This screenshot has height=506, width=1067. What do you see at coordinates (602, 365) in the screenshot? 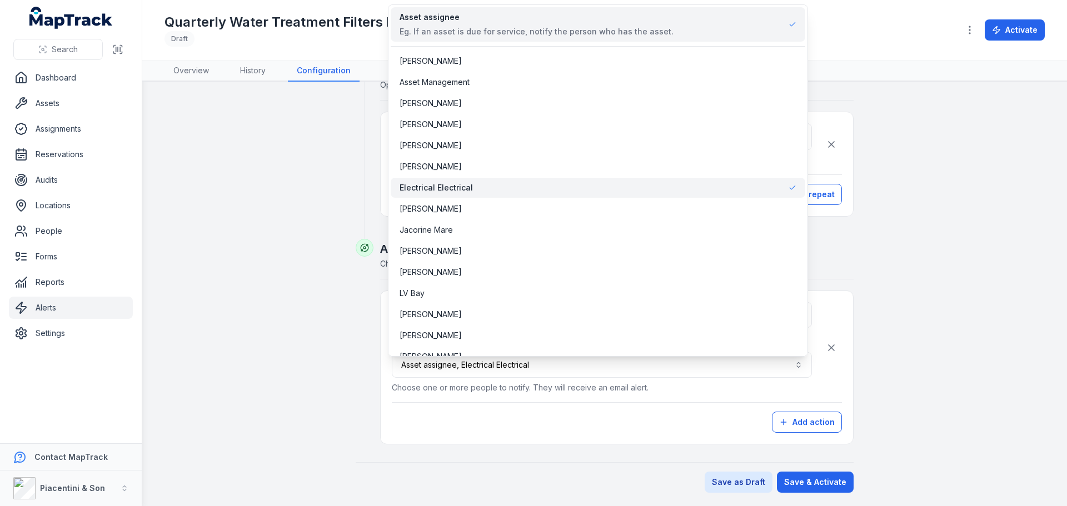
I see `button: Asset assignee, Electrical Electrical` at bounding box center [602, 365].